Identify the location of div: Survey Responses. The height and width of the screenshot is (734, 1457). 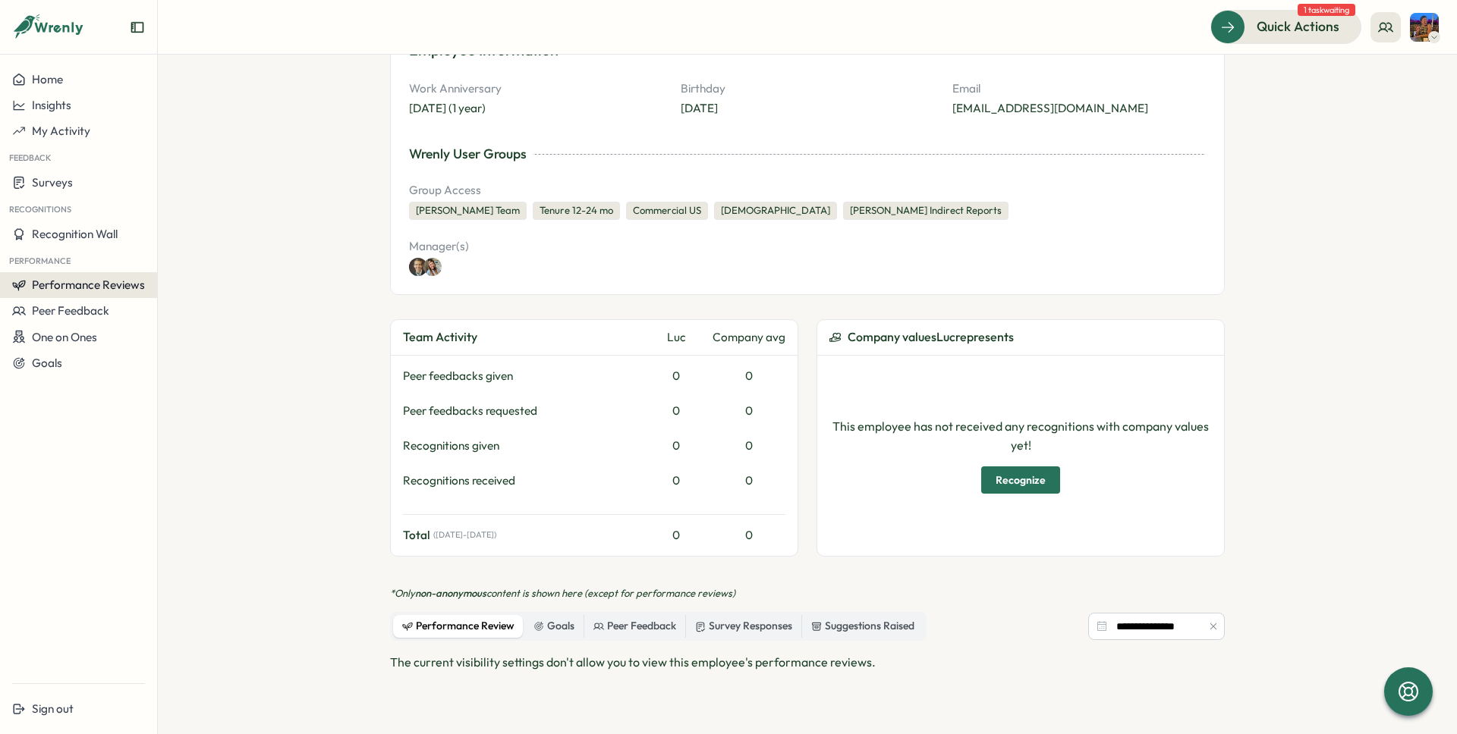
(744, 627).